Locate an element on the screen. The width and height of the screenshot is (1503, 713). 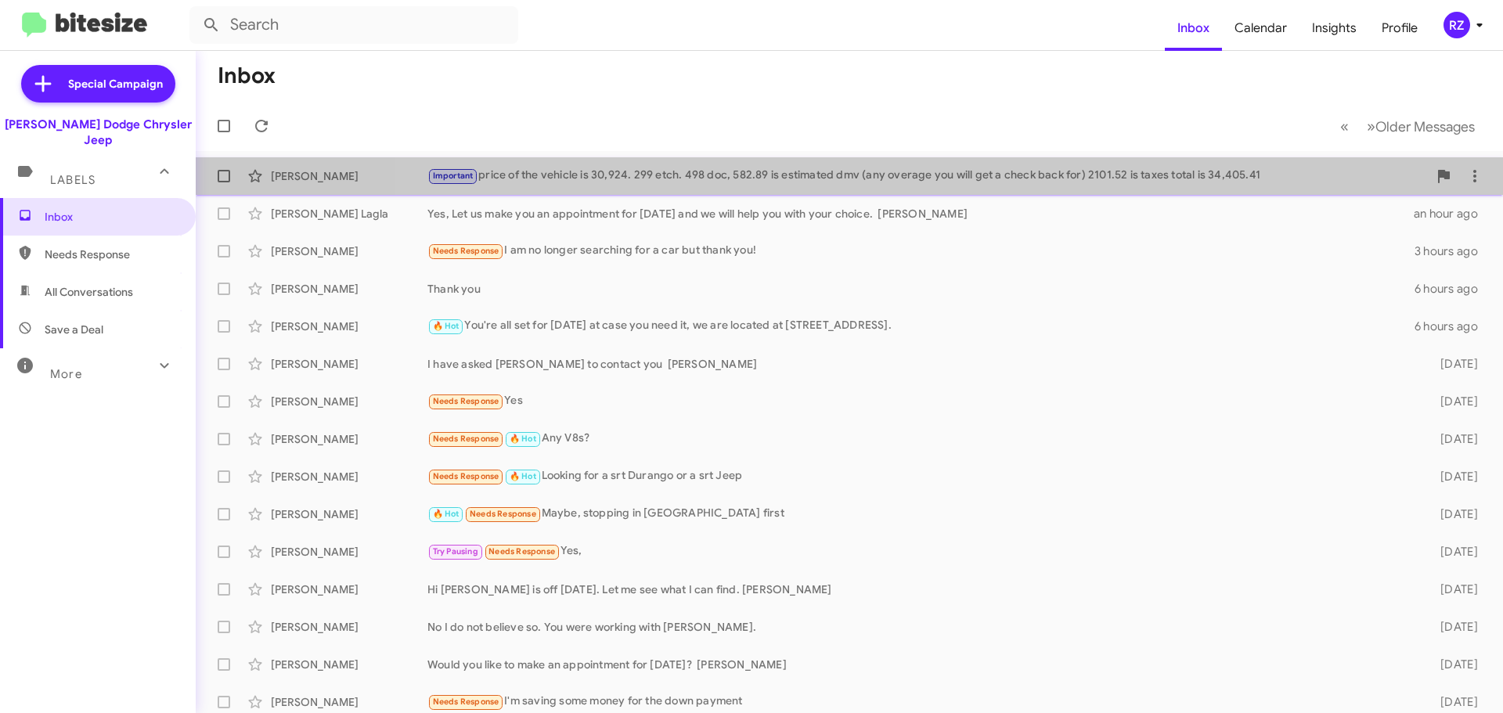
button: Next is located at coordinates (1421, 126).